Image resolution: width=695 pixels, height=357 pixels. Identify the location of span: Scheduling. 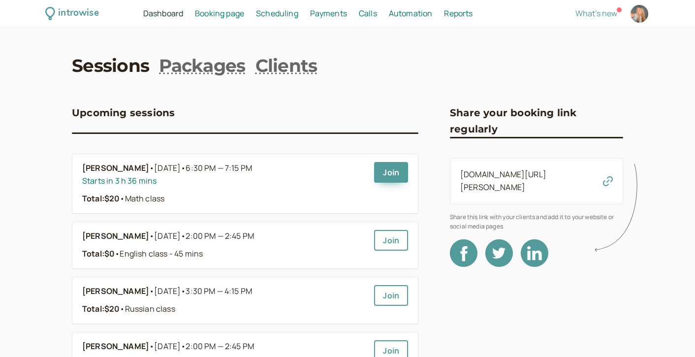
(277, 13).